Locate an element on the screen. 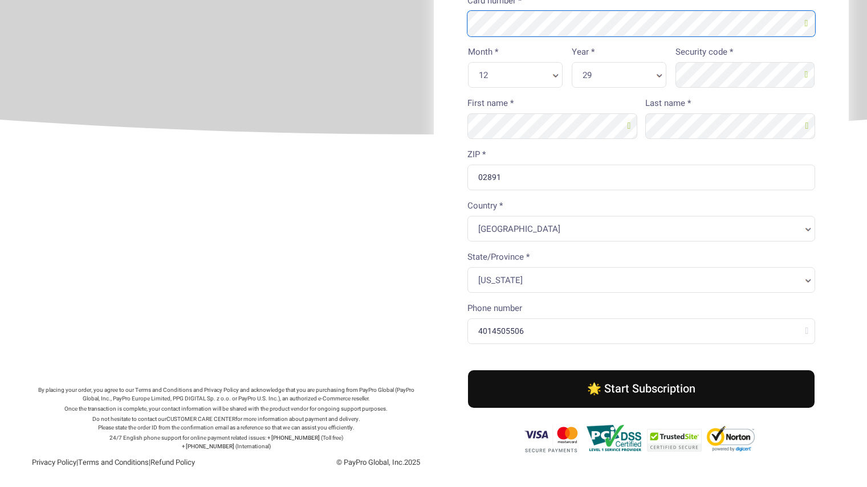 Image resolution: width=867 pixels, height=487 pixels. label: State/Province * is located at coordinates (498, 257).